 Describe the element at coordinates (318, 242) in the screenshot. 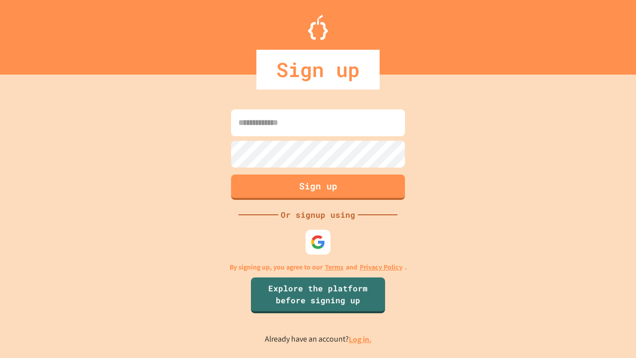

I see `img: google-icon.svg` at that location.